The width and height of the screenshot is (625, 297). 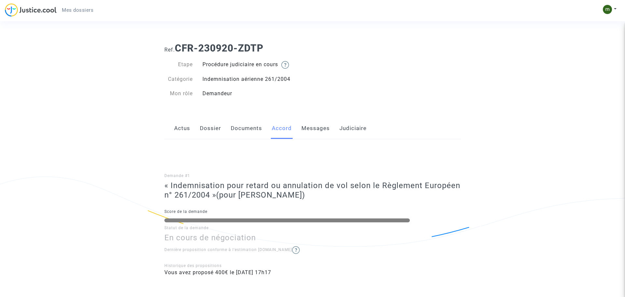 I want to click on a: Messages, so click(x=315, y=128).